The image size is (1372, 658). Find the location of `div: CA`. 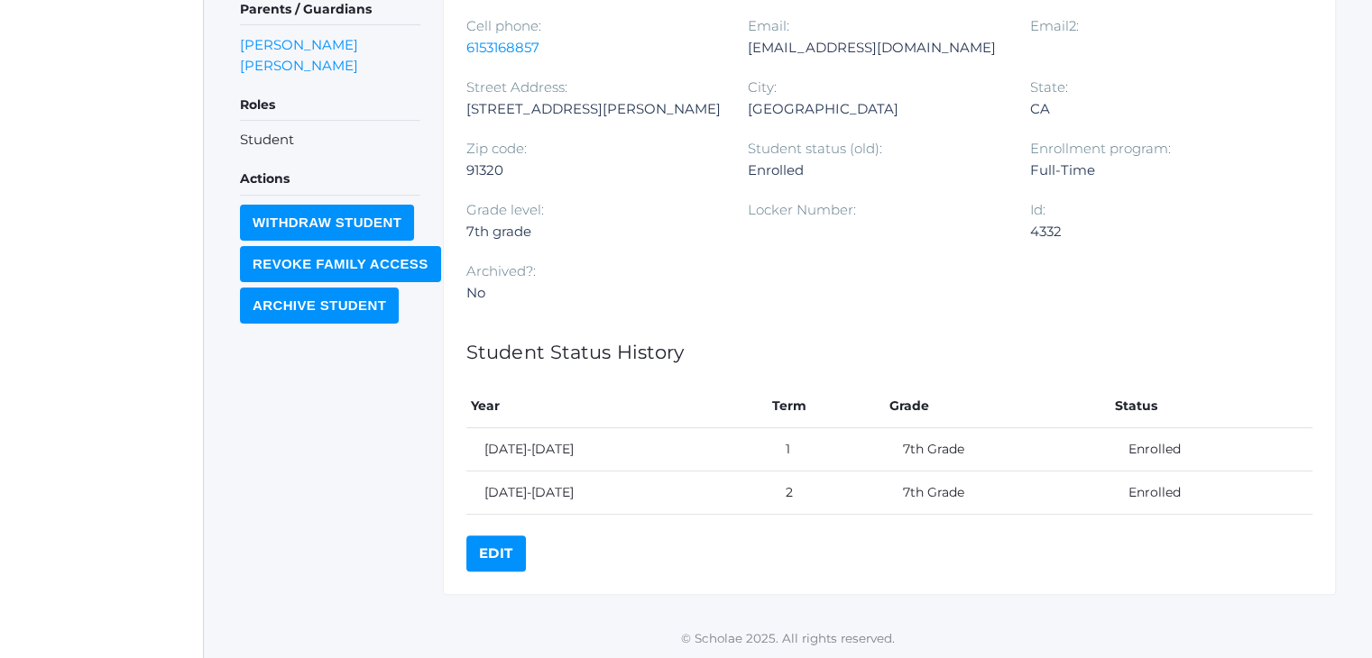

div: CA is located at coordinates (1157, 109).